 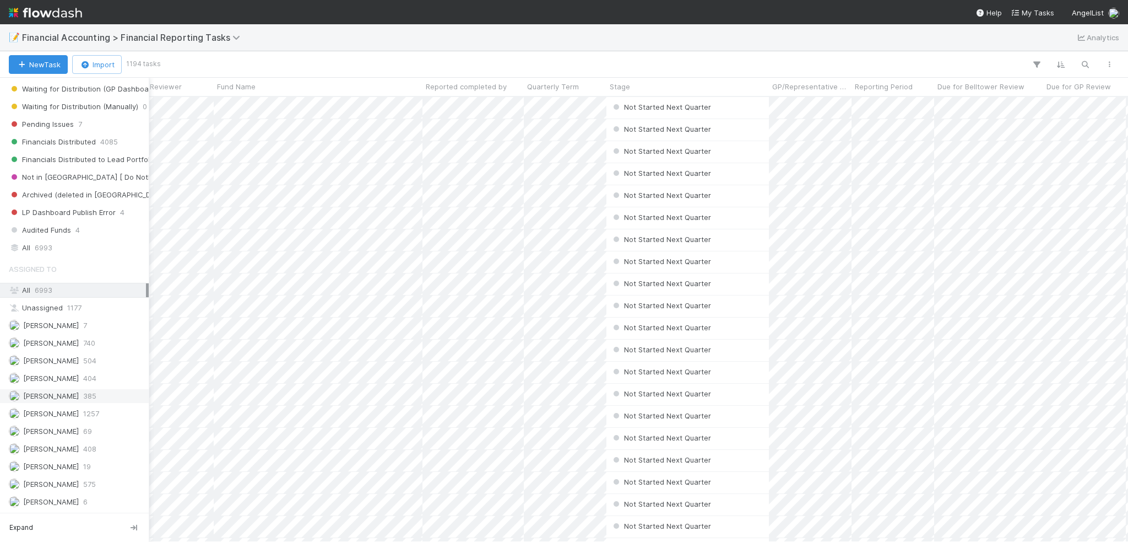 What do you see at coordinates (91, 413) in the screenshot?
I see `span: 1257` at bounding box center [91, 413].